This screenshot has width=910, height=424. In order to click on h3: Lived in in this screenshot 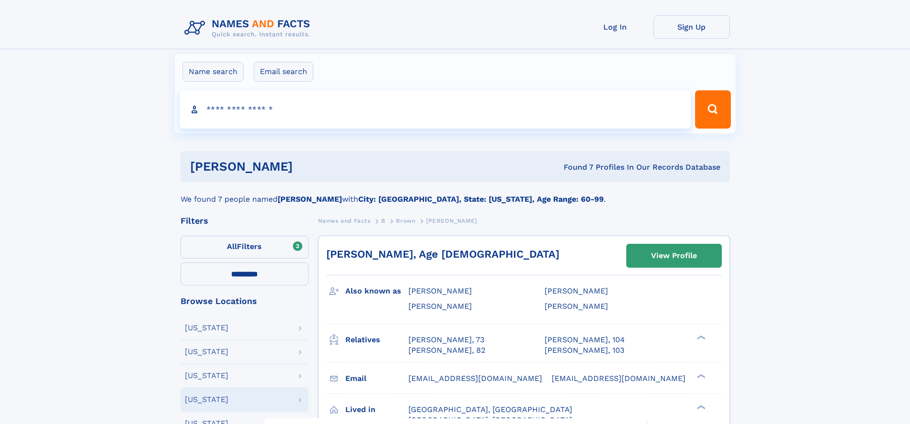, I will do `click(377, 409)`.